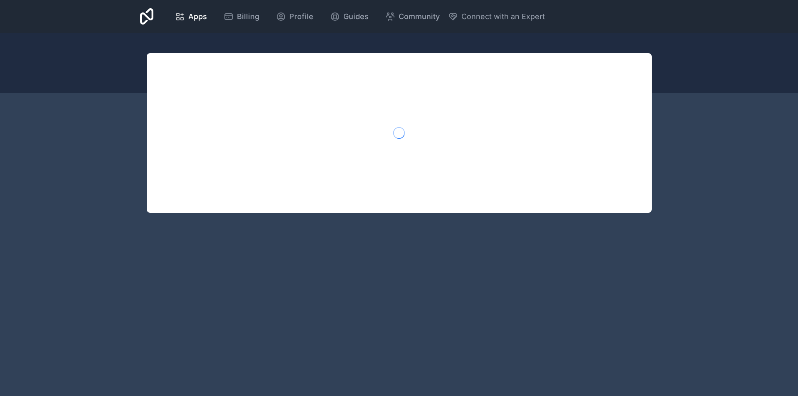 The width and height of the screenshot is (798, 396). What do you see at coordinates (301, 17) in the screenshot?
I see `span: Profile` at bounding box center [301, 17].